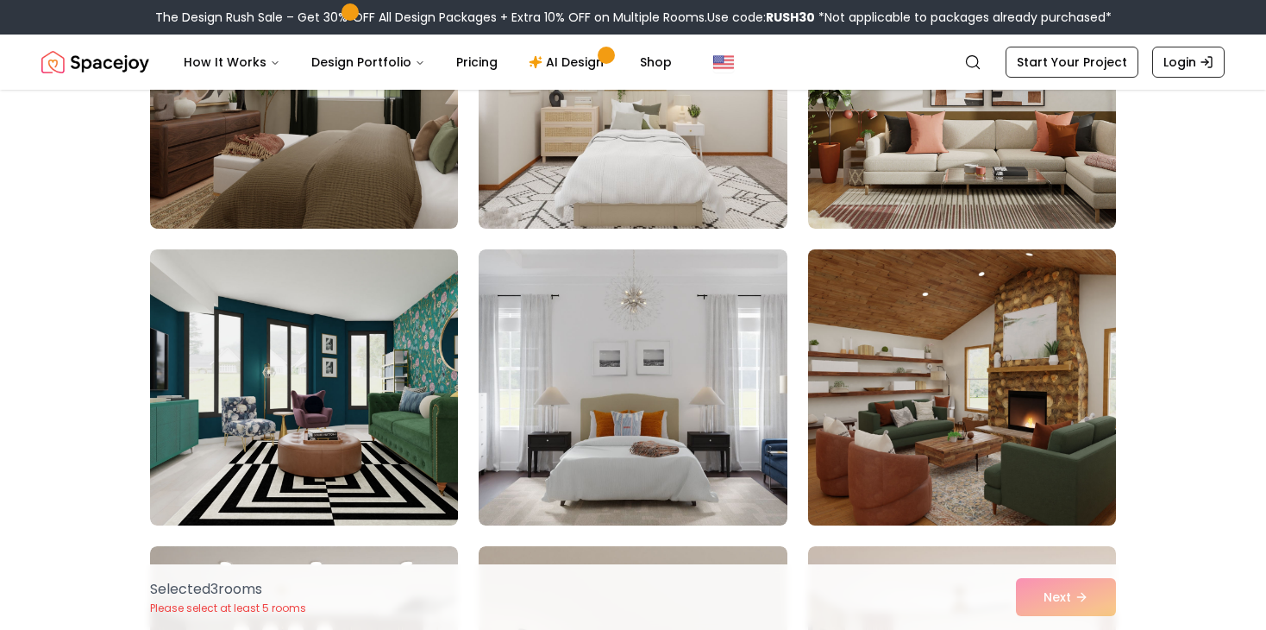 The image size is (1266, 630). I want to click on a: Shop, so click(656, 62).